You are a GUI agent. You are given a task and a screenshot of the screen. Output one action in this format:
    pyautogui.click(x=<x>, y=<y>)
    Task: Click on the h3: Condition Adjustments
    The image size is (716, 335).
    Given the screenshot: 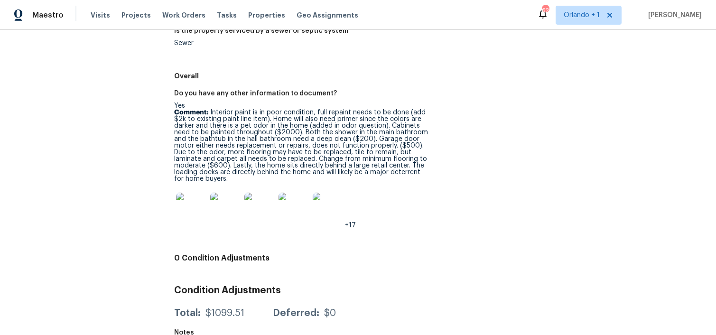 What is the action you would take?
    pyautogui.click(x=440, y=291)
    